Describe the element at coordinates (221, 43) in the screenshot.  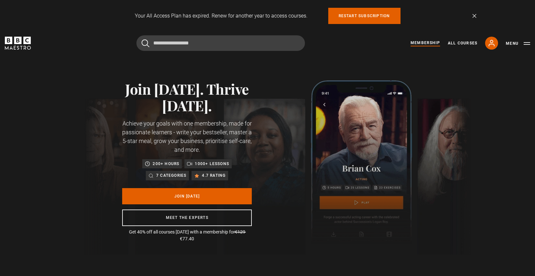
I see `input: Search` at that location.